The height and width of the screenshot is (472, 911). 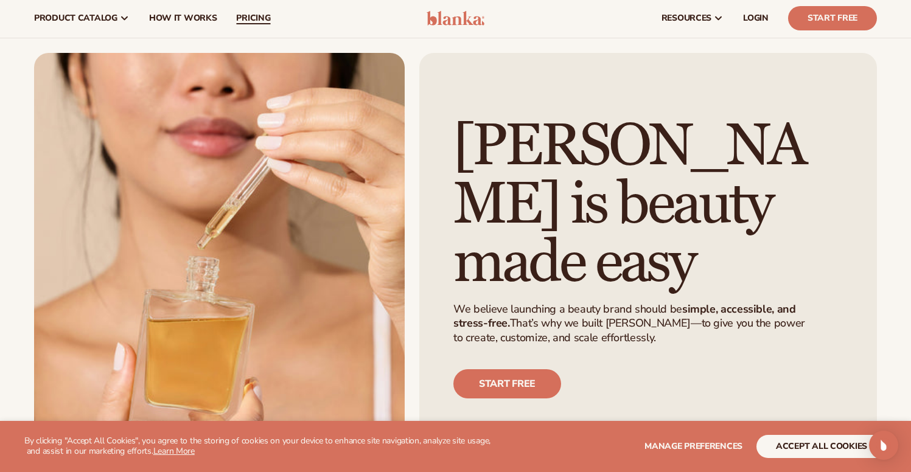 I want to click on span: resources, so click(x=687, y=18).